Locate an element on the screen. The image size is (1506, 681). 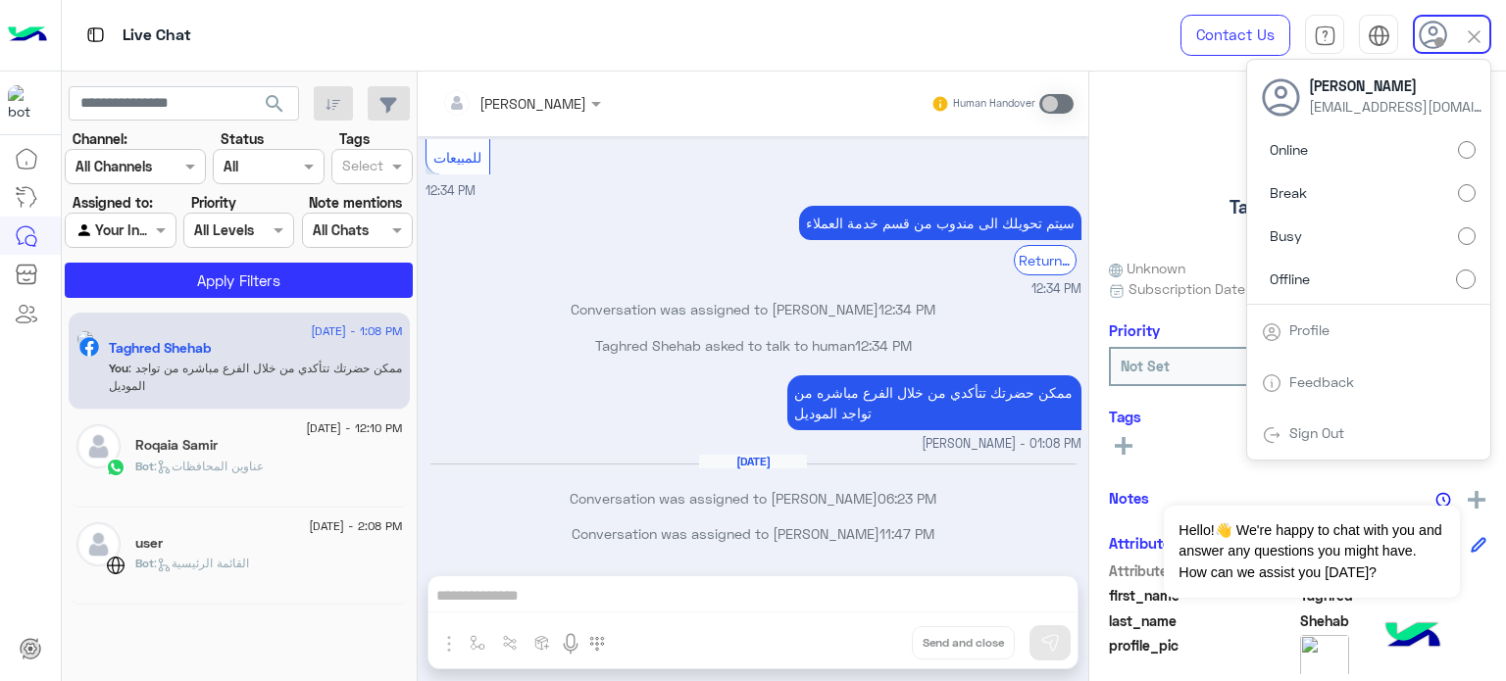
img: close is located at coordinates (1473, 36).